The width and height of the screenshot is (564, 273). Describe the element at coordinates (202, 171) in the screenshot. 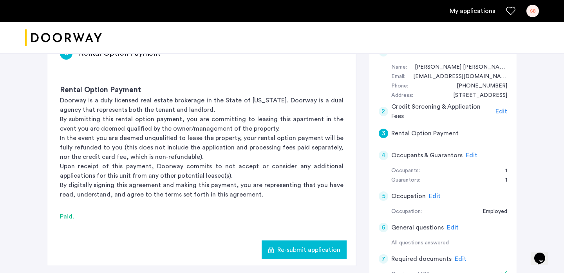

I see `p: Upon receipt of this payment, Doorway commits to not accept or consider any additional applicatio...` at that location.